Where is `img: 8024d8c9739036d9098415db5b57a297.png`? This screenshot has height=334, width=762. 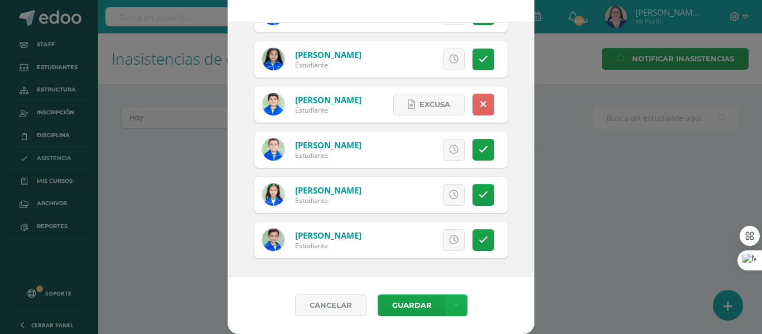 img: 8024d8c9739036d9098415db5b57a297.png is located at coordinates (273, 240).